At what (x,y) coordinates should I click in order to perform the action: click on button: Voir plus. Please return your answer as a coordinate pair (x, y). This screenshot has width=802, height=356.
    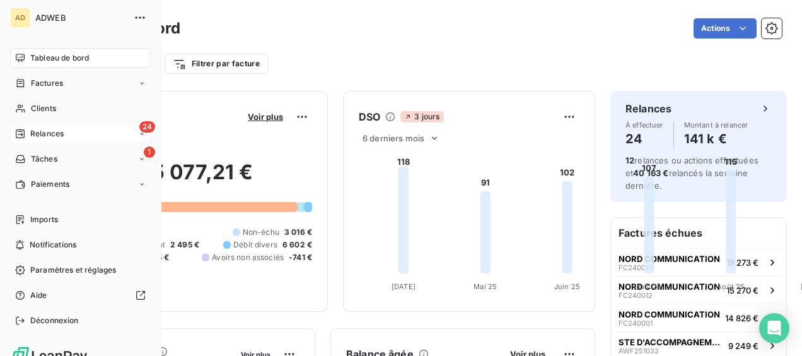
    Looking at the image, I should click on (265, 117).